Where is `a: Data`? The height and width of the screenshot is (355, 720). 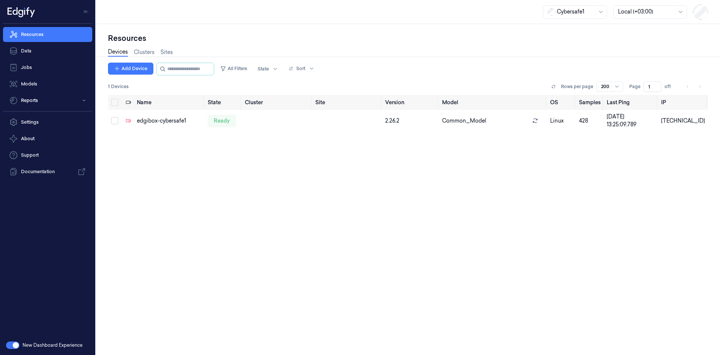
a: Data is located at coordinates (48, 51).